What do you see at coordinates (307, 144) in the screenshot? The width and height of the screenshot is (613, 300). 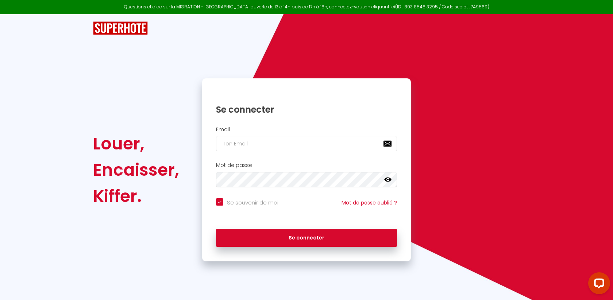 I see `input: Ton Email` at bounding box center [307, 144].